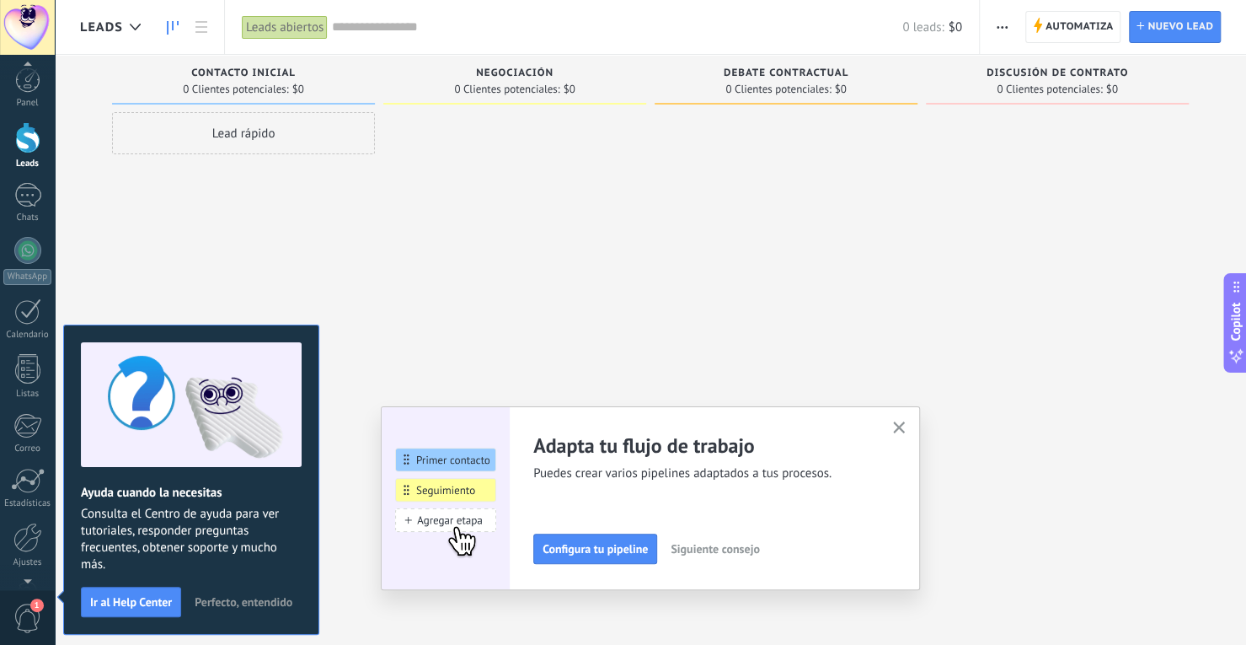 This screenshot has width=1246, height=645. What do you see at coordinates (27, 276) in the screenshot?
I see `div: WhatsApp` at bounding box center [27, 276].